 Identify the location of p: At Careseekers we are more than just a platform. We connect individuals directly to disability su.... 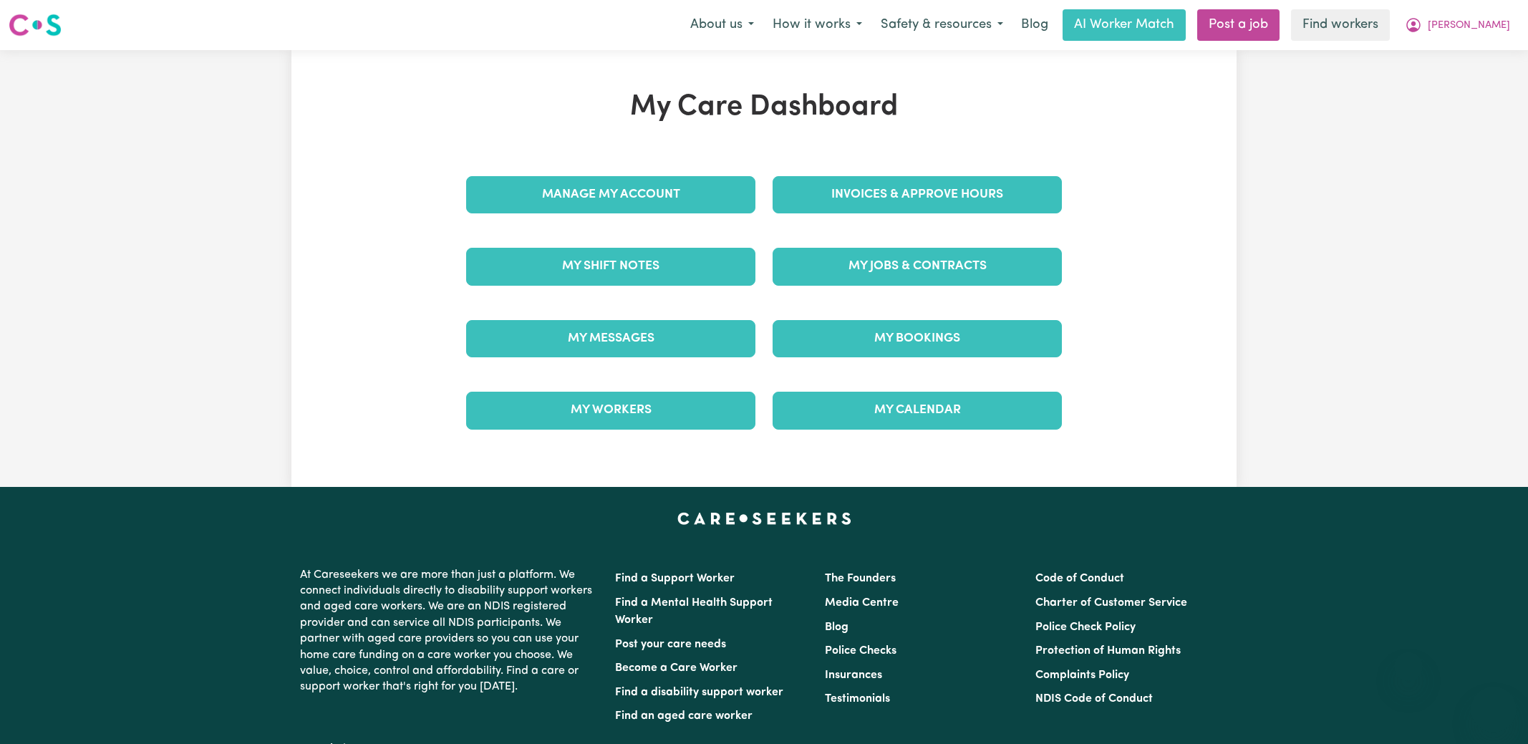
(449, 631).